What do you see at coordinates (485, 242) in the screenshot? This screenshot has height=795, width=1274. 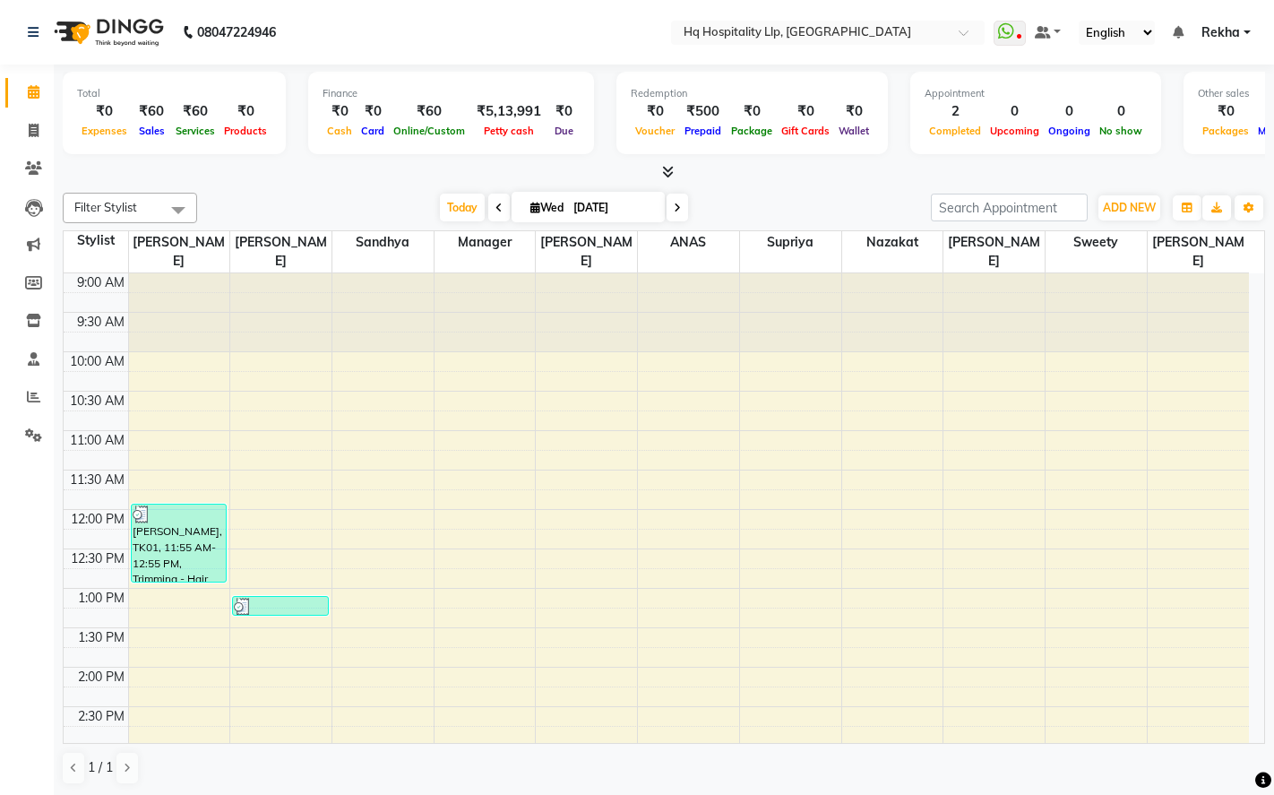 I see `span: Manager` at bounding box center [485, 242].